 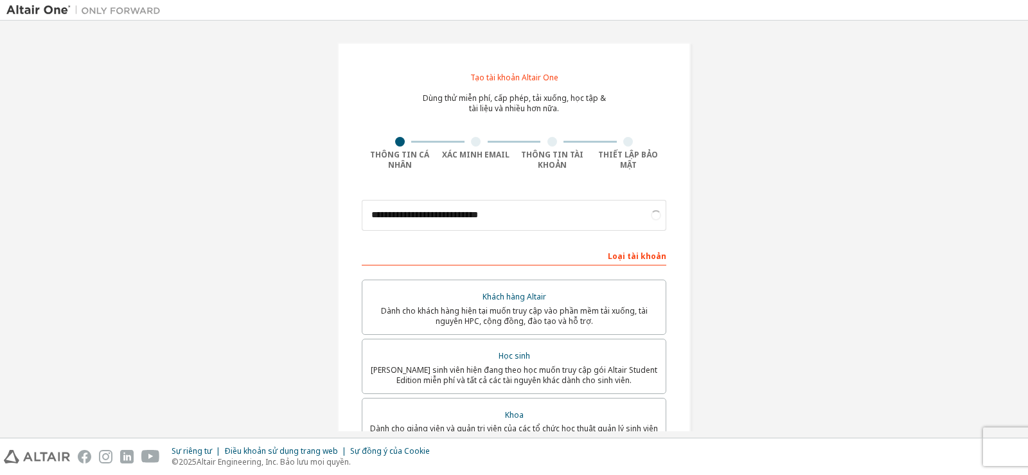 What do you see at coordinates (514, 433) in the screenshot?
I see `font: Dành cho giảng viên và quản trị viên của các tổ chức học thuật quản lý sinh viên và truy cập phần...` at bounding box center [514, 433].